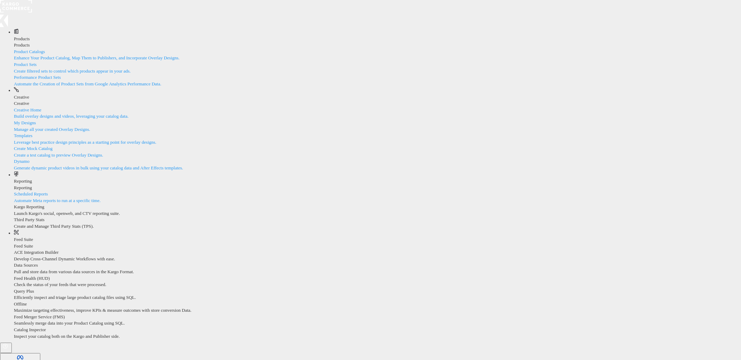 The width and height of the screenshot is (741, 360). What do you see at coordinates (377, 207) in the screenshot?
I see `div: Kargo Reporting` at bounding box center [377, 207].